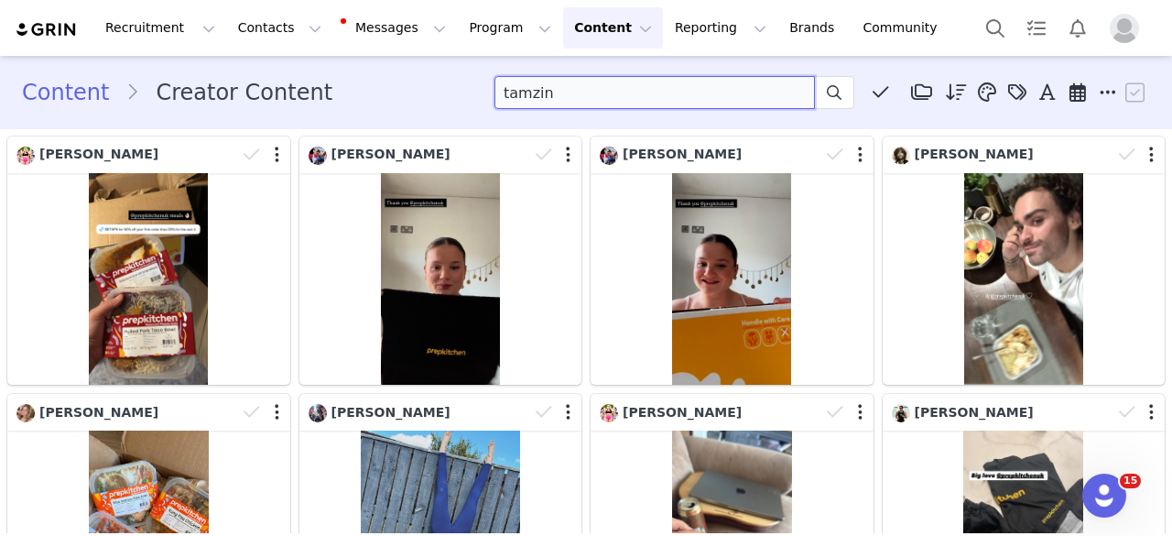  Describe the element at coordinates (905, 27) in the screenshot. I see `a: Community` at that location.